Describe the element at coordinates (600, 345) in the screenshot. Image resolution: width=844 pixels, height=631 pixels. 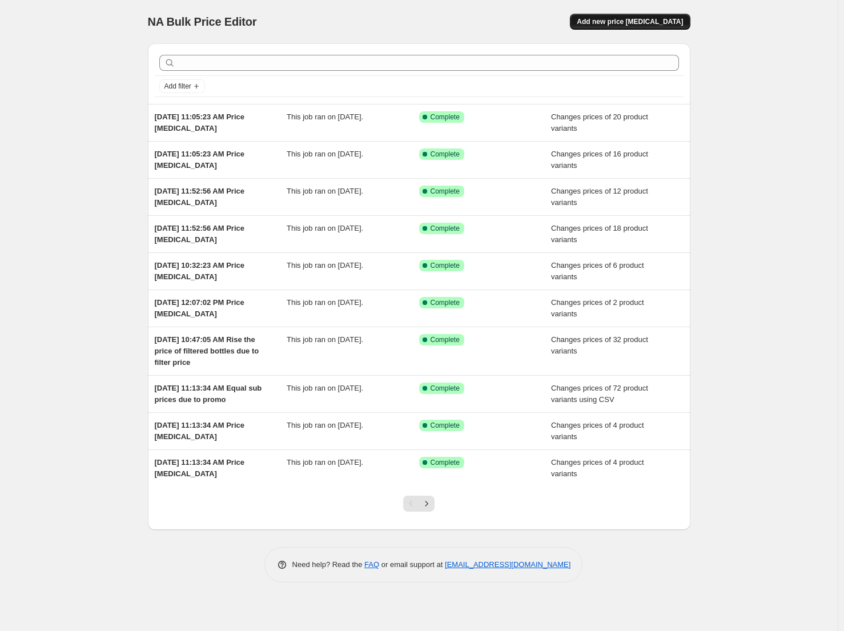
I see `span: Changes prices of 32 product variants` at that location.